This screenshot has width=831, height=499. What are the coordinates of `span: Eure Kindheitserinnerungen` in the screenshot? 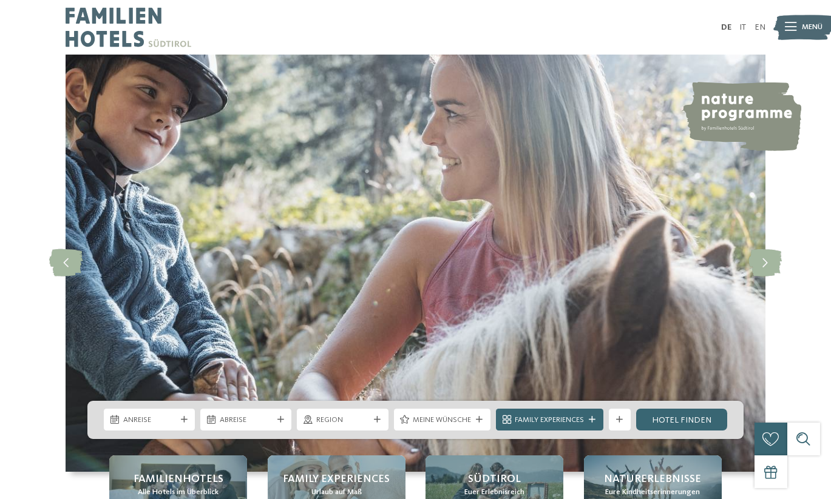 It's located at (652, 493).